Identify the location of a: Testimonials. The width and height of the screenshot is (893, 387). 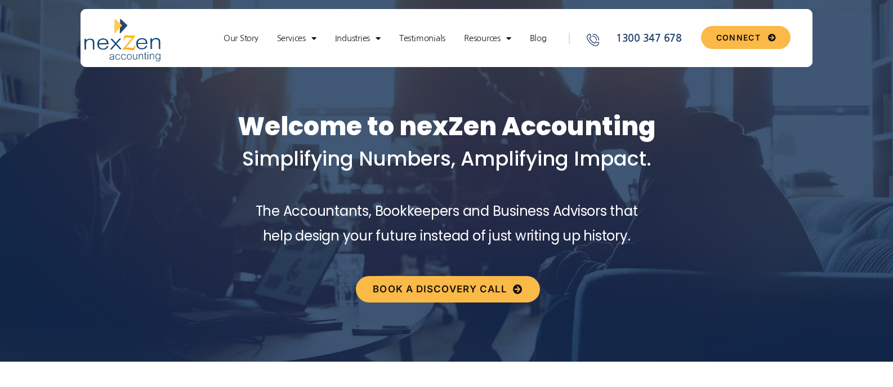
(422, 38).